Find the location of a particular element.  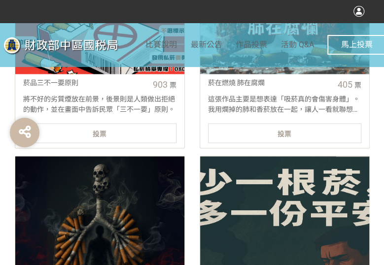

div: 將不好的劣質煙放在前景，後景則是人類做出拒絕的動作，並在畫面中告訴民眾「三不一要」原則。 is located at coordinates (100, 104).